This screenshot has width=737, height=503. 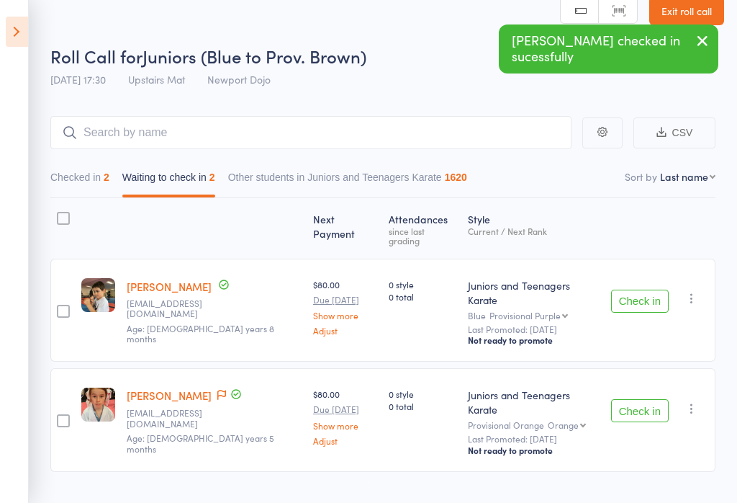 I want to click on small: 3mm4gardner@gmail.com, so click(x=174, y=308).